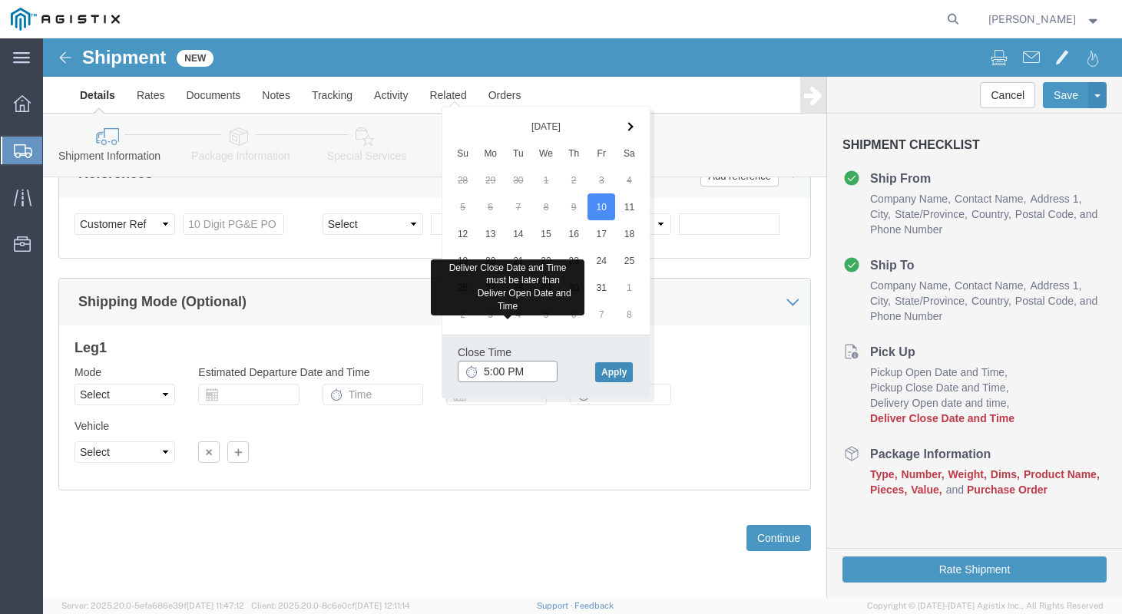 This screenshot has width=1122, height=614. Describe the element at coordinates (65, 19) in the screenshot. I see `img: logo` at that location.